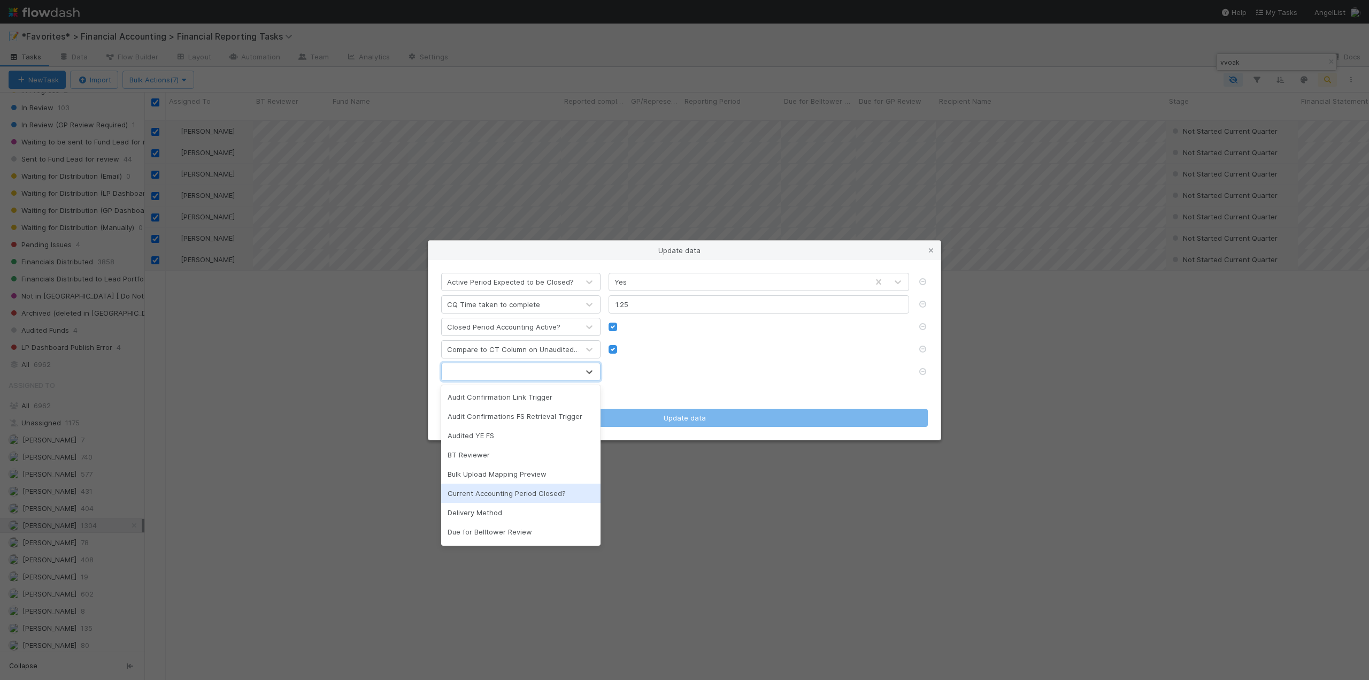 This screenshot has height=680, width=1369. Describe the element at coordinates (521, 416) in the screenshot. I see `div: Audit Confirmations FS Retrieval Trigger` at that location.